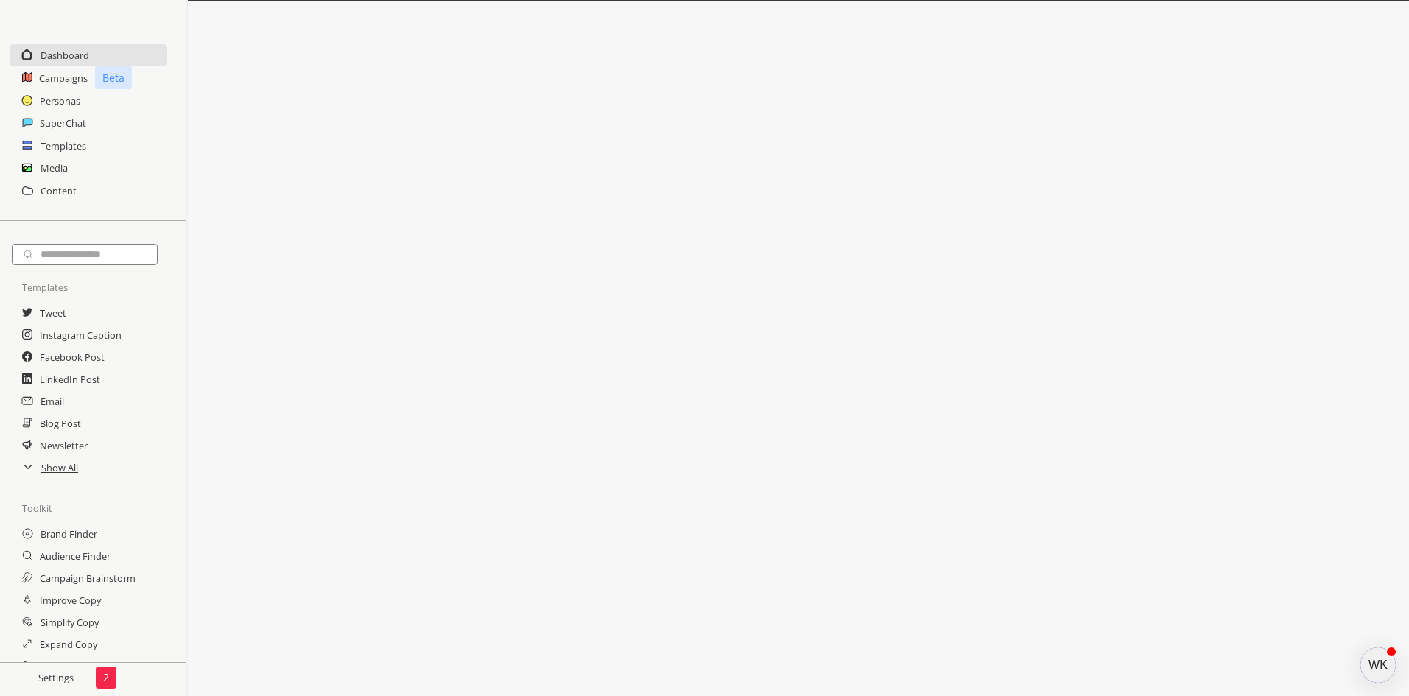  I want to click on a: Tweet, so click(53, 313).